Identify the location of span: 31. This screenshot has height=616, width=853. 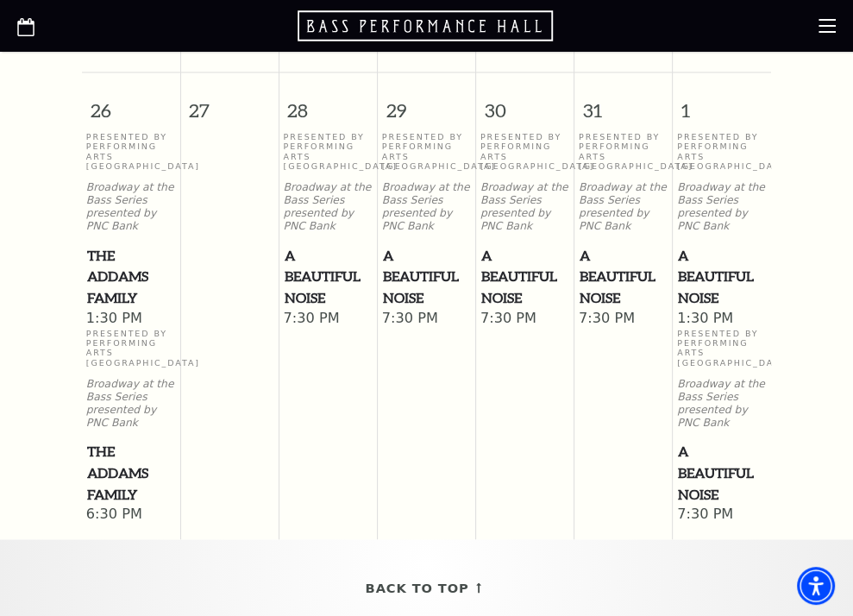
(623, 102).